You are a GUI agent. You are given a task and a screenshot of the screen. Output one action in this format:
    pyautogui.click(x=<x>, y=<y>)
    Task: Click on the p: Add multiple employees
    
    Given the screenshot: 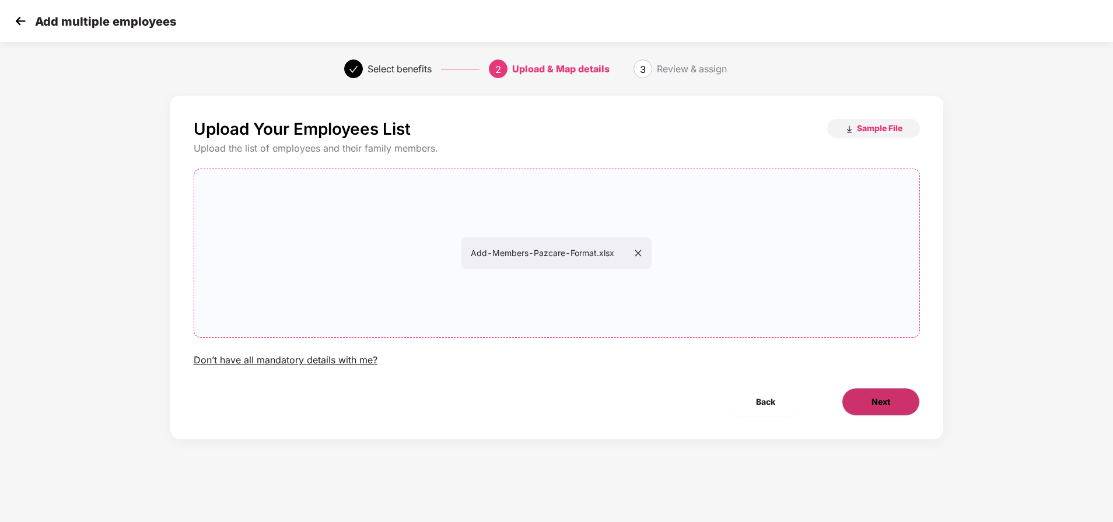 What is the action you would take?
    pyautogui.click(x=106, y=22)
    